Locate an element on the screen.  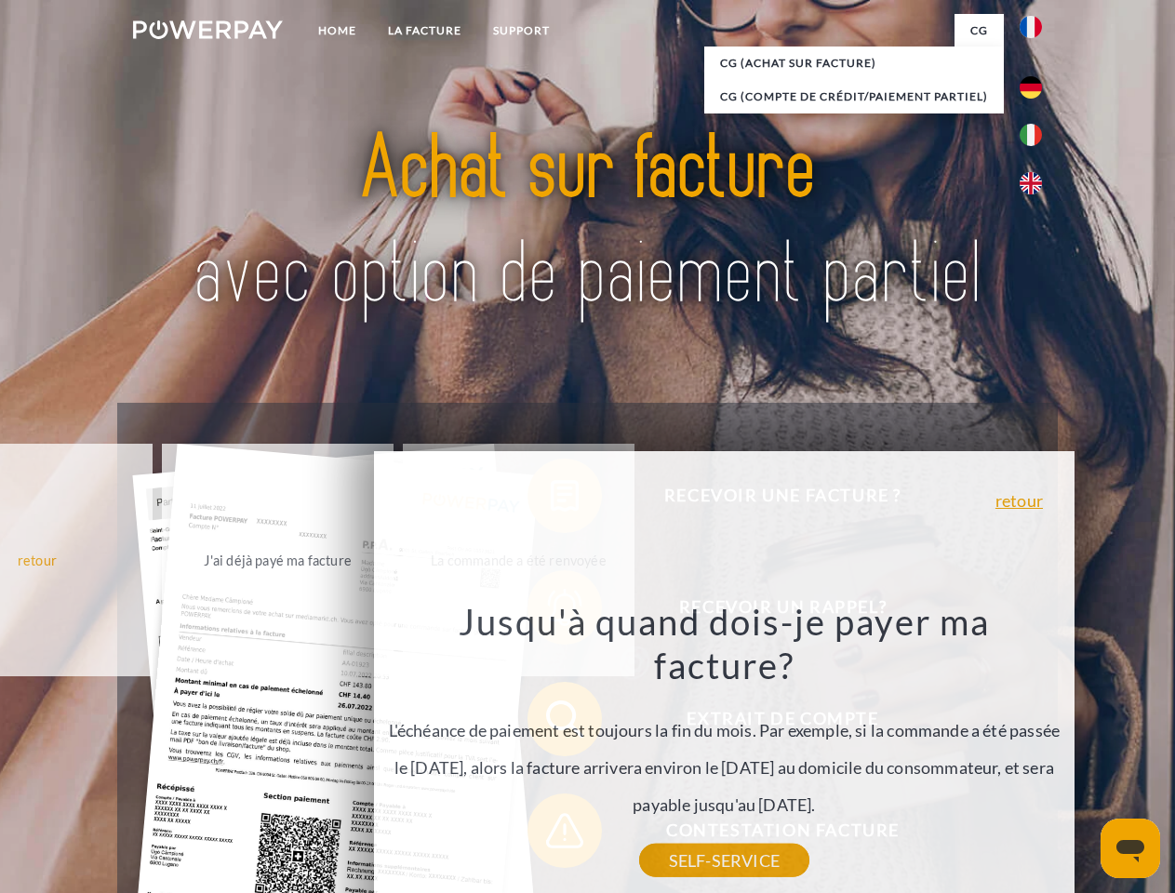
a: Home is located at coordinates (337, 31).